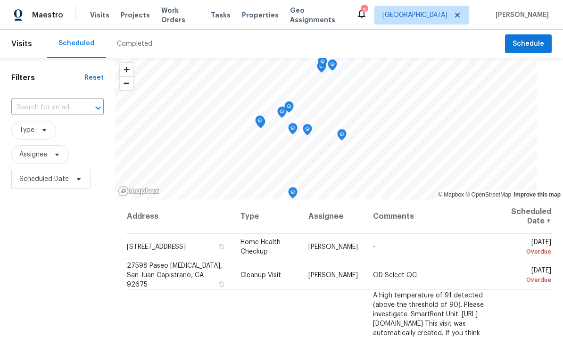 The height and width of the screenshot is (337, 563). What do you see at coordinates (48, 78) in the screenshot?
I see `h1: Filters` at bounding box center [48, 78].